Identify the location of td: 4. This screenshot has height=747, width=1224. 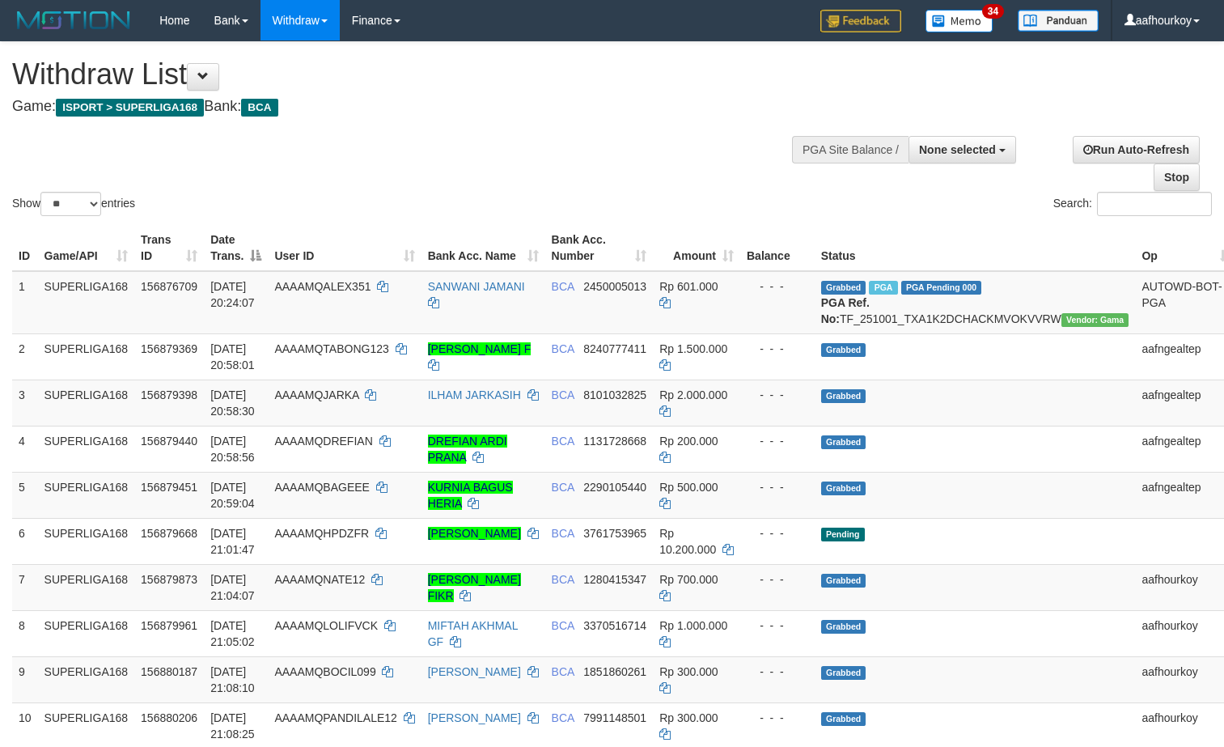
(25, 448).